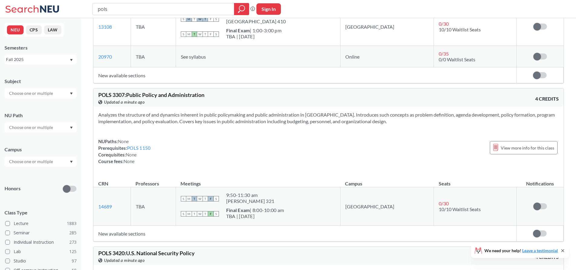 The width and height of the screenshot is (576, 270). What do you see at coordinates (73, 243) in the screenshot?
I see `span: 273` at bounding box center [73, 243].